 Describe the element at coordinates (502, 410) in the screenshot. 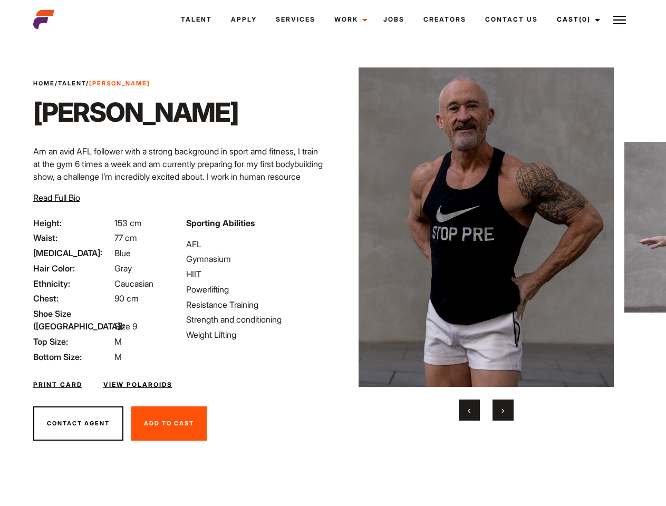

I see `span: Next` at that location.